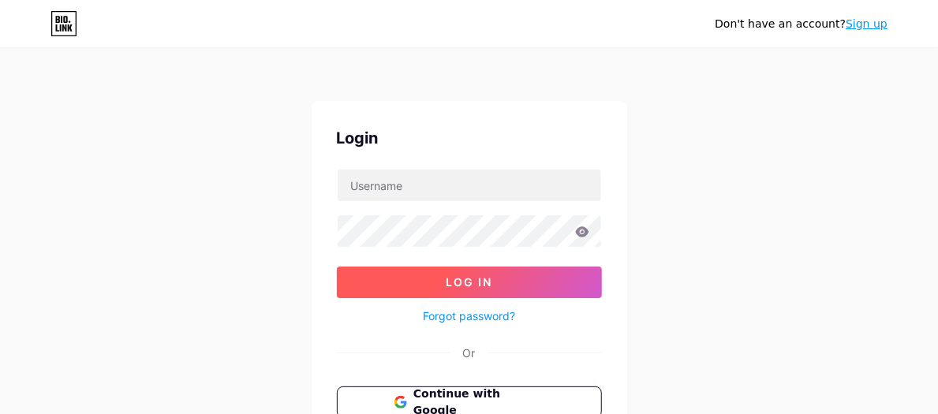 This screenshot has height=414, width=938. Describe the element at coordinates (469, 315) in the screenshot. I see `a: Forgot password?` at that location.